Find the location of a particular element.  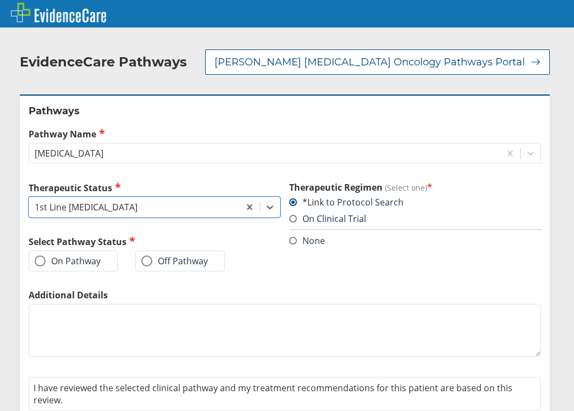

label: Additional Details is located at coordinates (285, 295).